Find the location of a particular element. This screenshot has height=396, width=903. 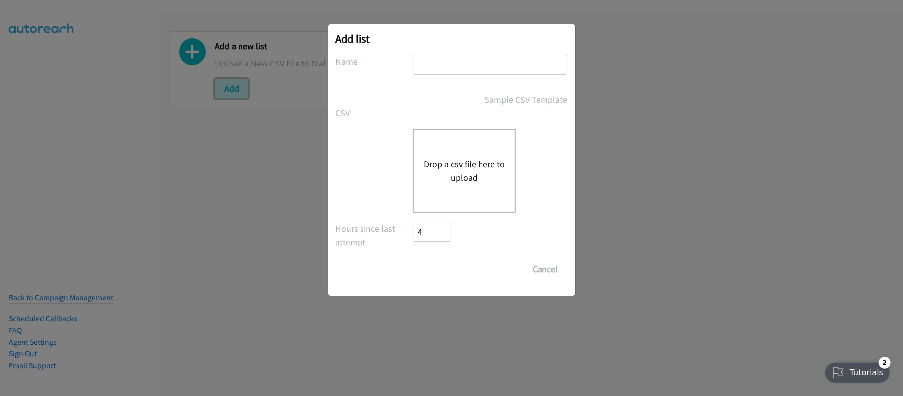

label: Hours since last attempt is located at coordinates (374, 235).